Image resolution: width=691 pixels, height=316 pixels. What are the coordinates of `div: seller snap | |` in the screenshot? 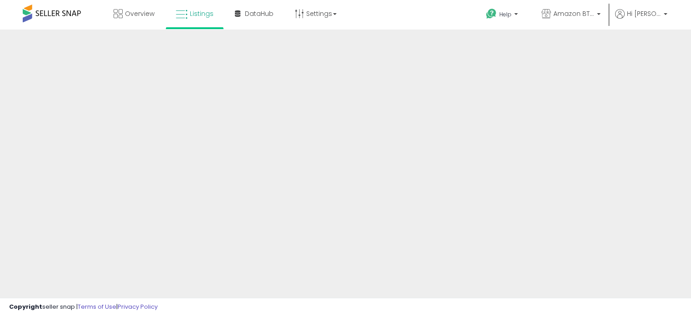 It's located at (83, 307).